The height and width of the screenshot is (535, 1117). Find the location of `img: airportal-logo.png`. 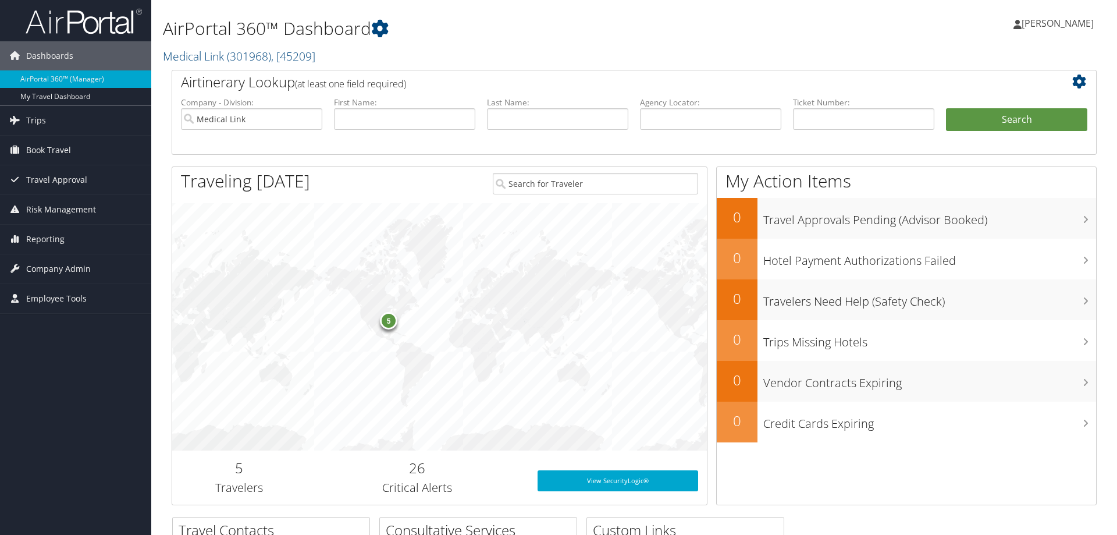

img: airportal-logo.png is located at coordinates (84, 21).